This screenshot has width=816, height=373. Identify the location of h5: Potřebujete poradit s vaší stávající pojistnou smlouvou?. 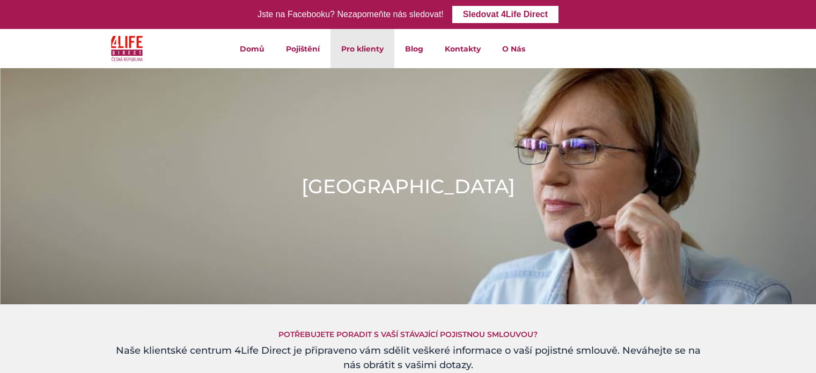
(408, 334).